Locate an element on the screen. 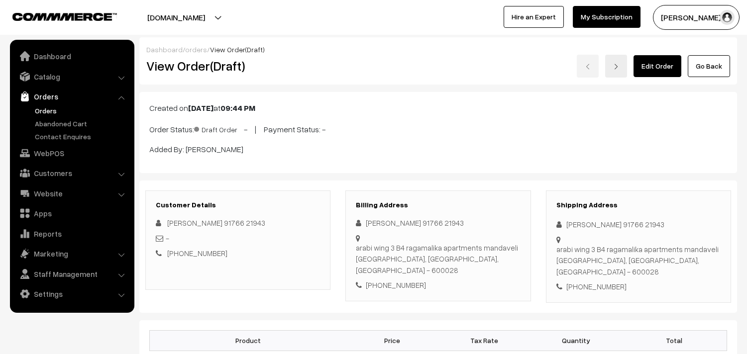 This screenshot has width=747, height=354. span: View Order(Draft) is located at coordinates (237, 49).